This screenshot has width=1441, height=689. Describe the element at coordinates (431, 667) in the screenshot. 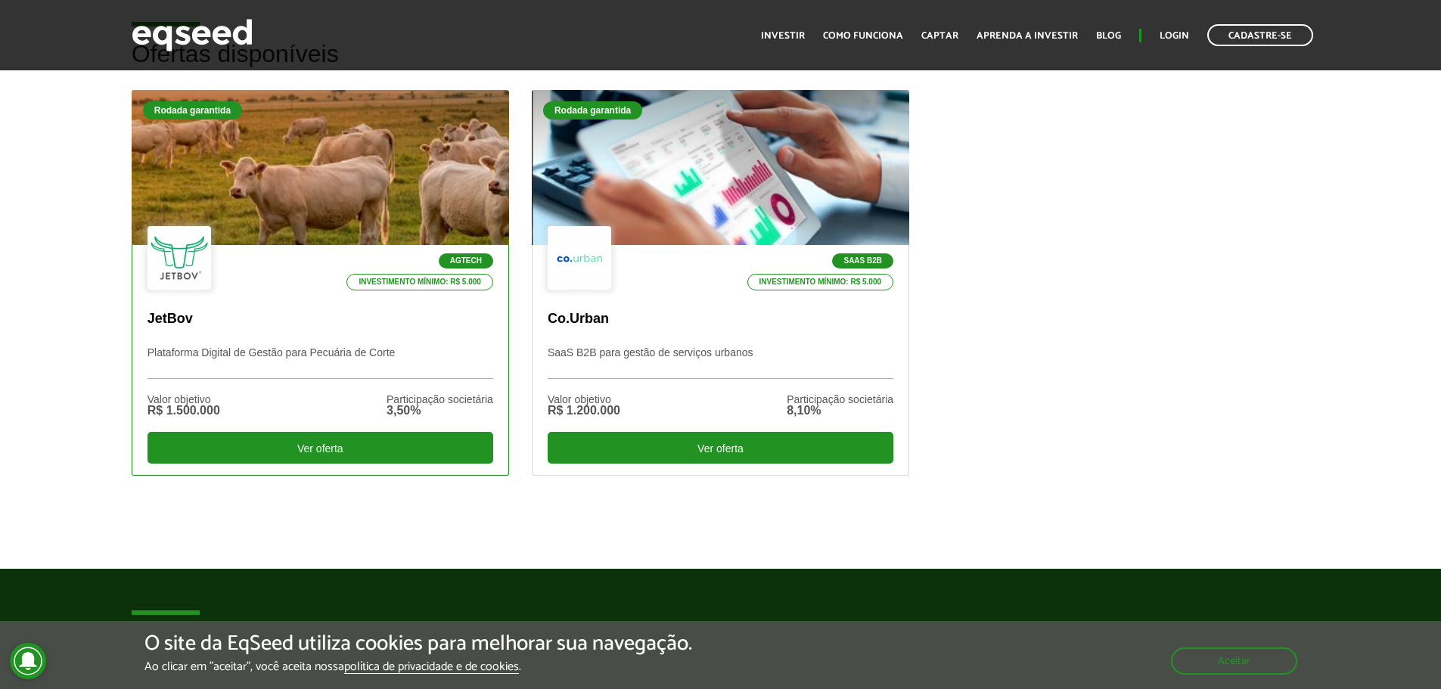

I see `a: política de privacidade e de cookies` at that location.